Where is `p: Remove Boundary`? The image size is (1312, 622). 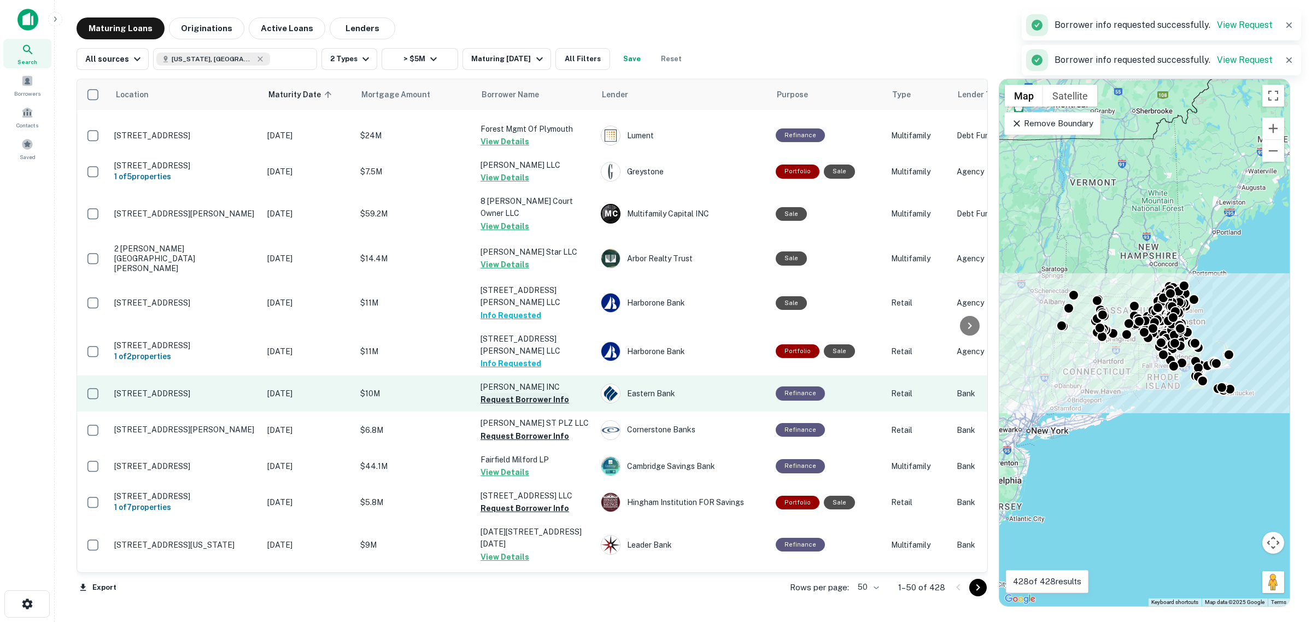
p: Remove Boundary is located at coordinates (1052, 124).